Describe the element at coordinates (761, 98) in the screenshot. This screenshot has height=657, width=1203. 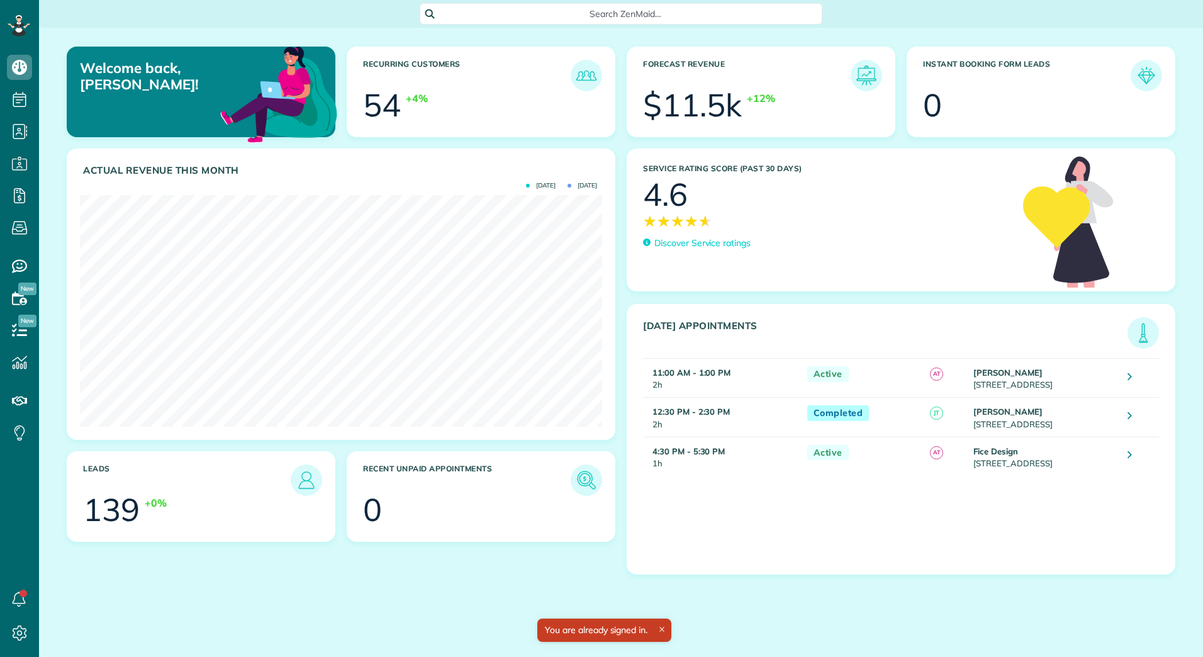
I see `div: +12%` at that location.